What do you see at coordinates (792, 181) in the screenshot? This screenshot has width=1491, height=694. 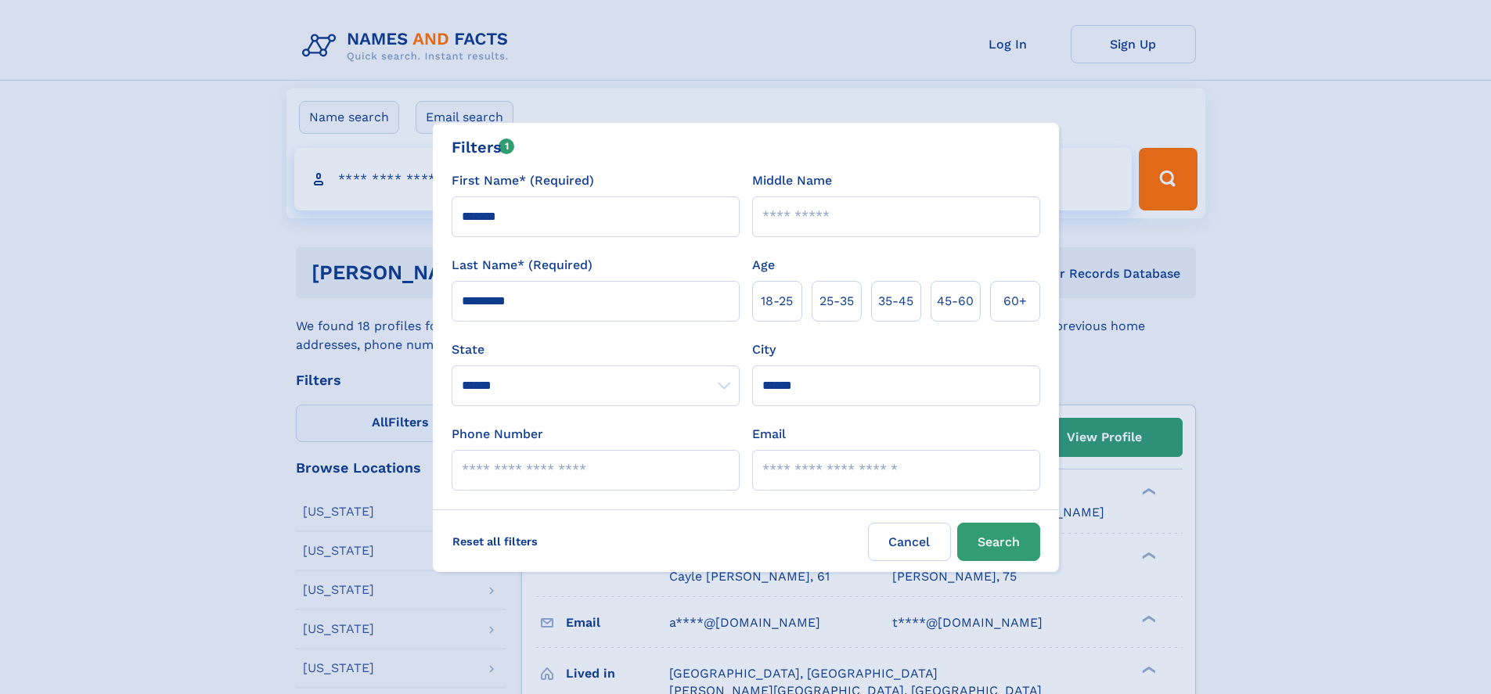 I see `label: Middle Name` at bounding box center [792, 181].